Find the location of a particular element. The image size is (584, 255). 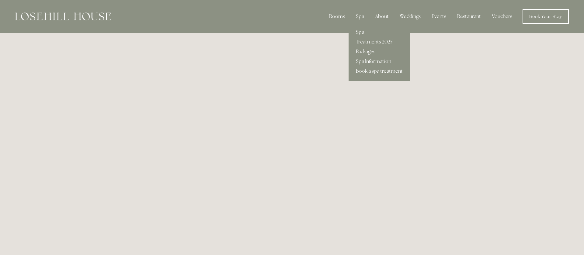

div: Rooms is located at coordinates (337, 16).